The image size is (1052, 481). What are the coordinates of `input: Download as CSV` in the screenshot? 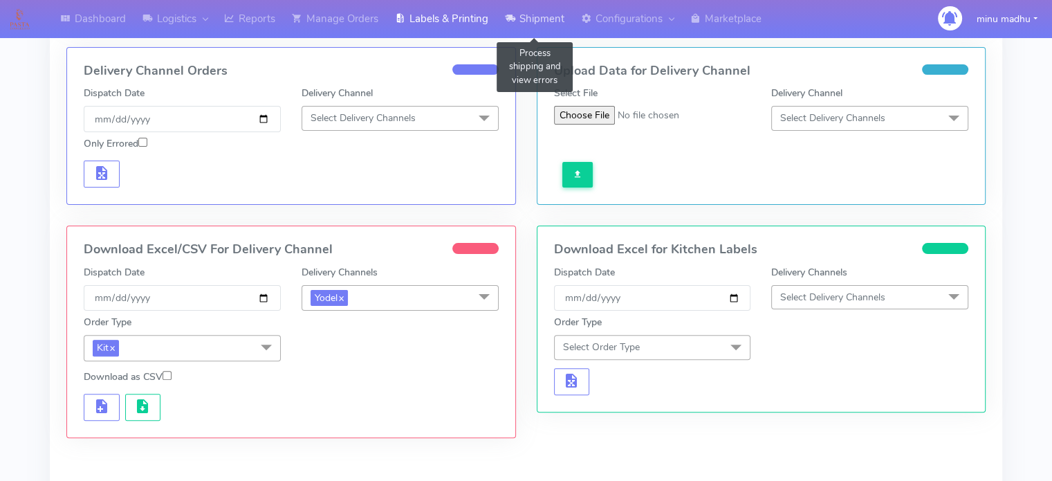 It's located at (167, 375).